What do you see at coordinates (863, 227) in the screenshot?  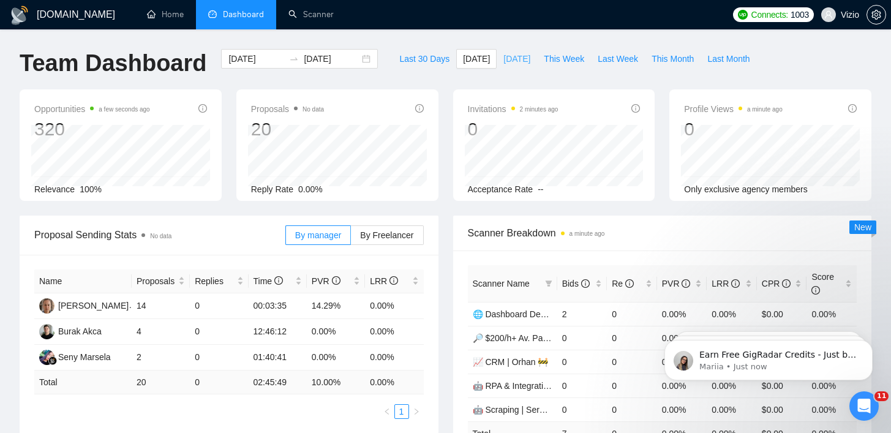 I see `span: New` at bounding box center [863, 227].